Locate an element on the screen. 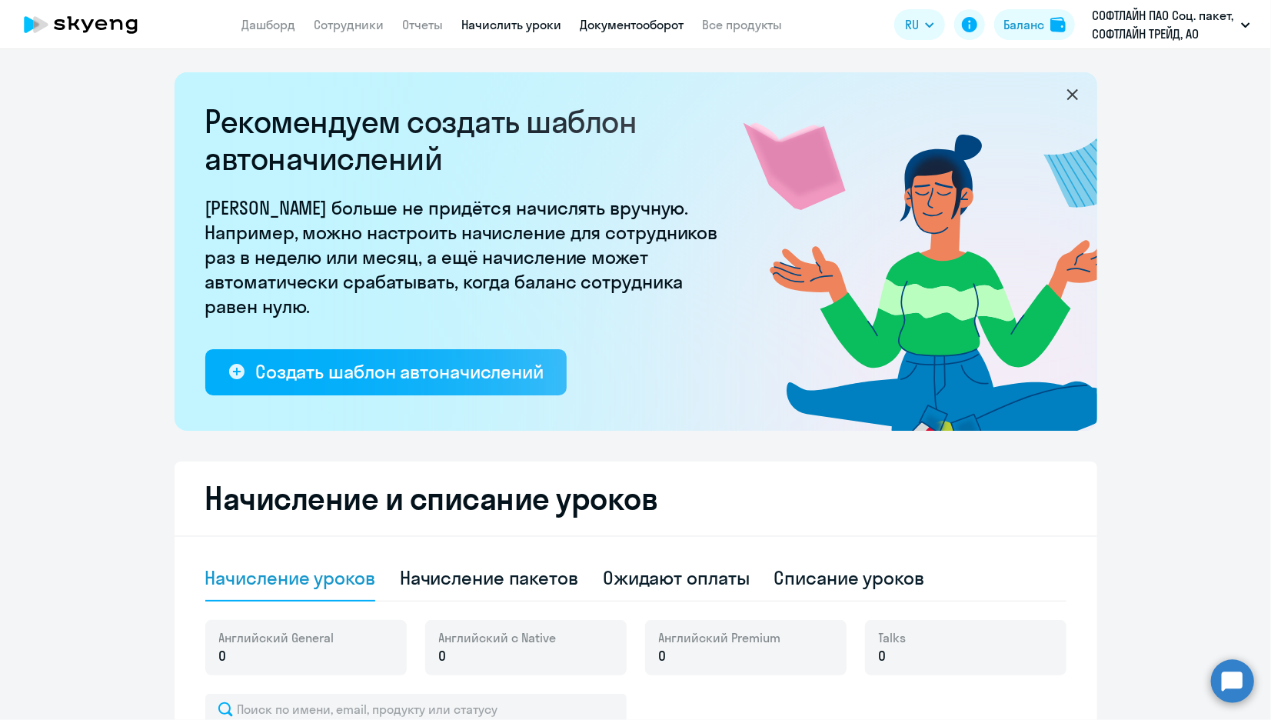 This screenshot has height=720, width=1271. button: Балансbalance is located at coordinates (1034, 25).